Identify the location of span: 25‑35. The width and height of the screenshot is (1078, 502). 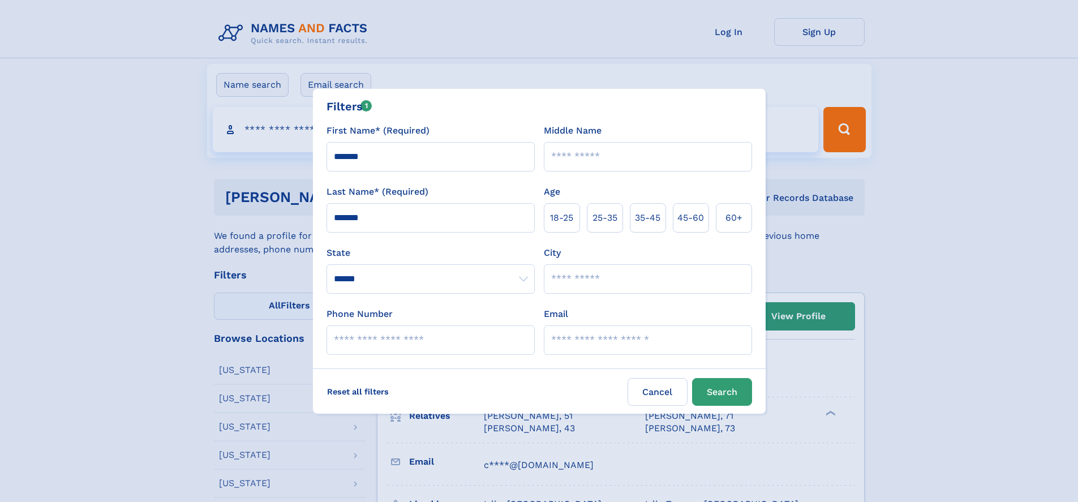
(605, 218).